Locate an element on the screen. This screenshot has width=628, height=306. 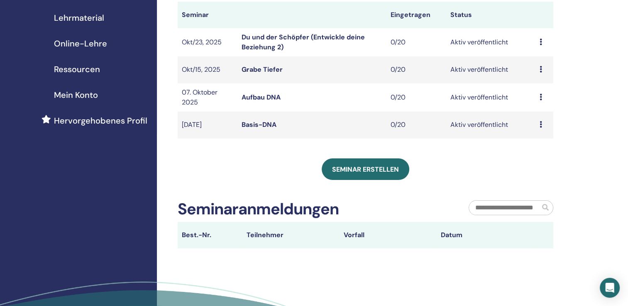
span: Seminar erstellen is located at coordinates (365, 169).